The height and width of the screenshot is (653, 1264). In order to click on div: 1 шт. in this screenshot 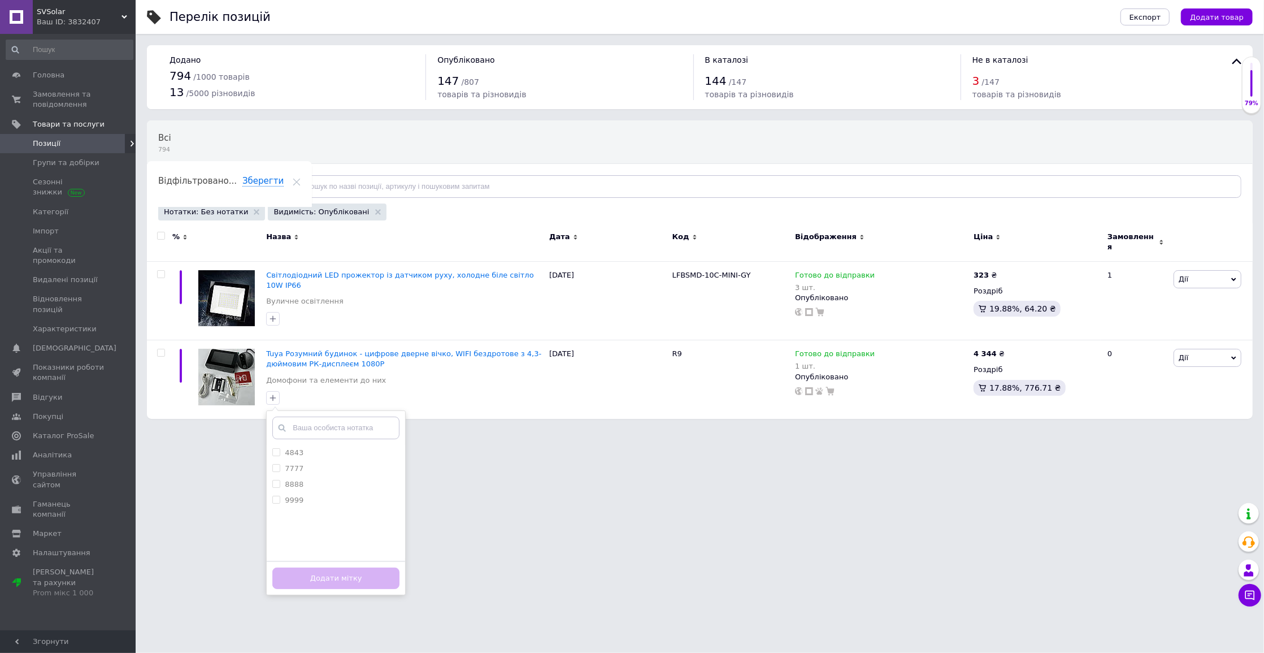, I will do `click(835, 366)`.